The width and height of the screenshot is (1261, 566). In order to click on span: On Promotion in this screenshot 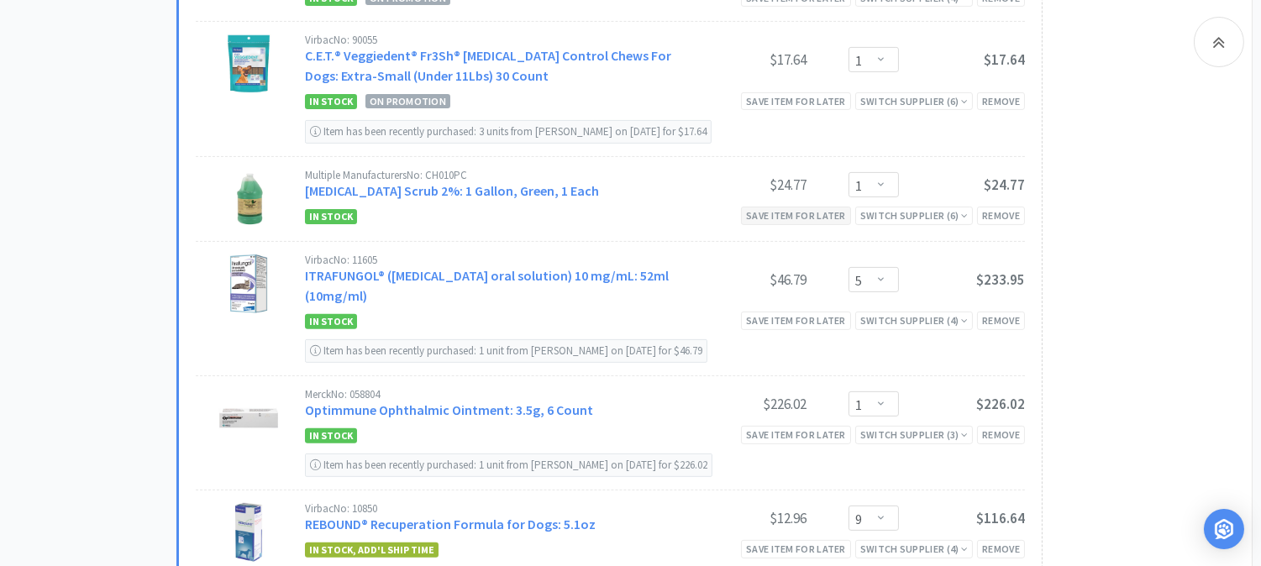, I will do `click(407, 101)`.